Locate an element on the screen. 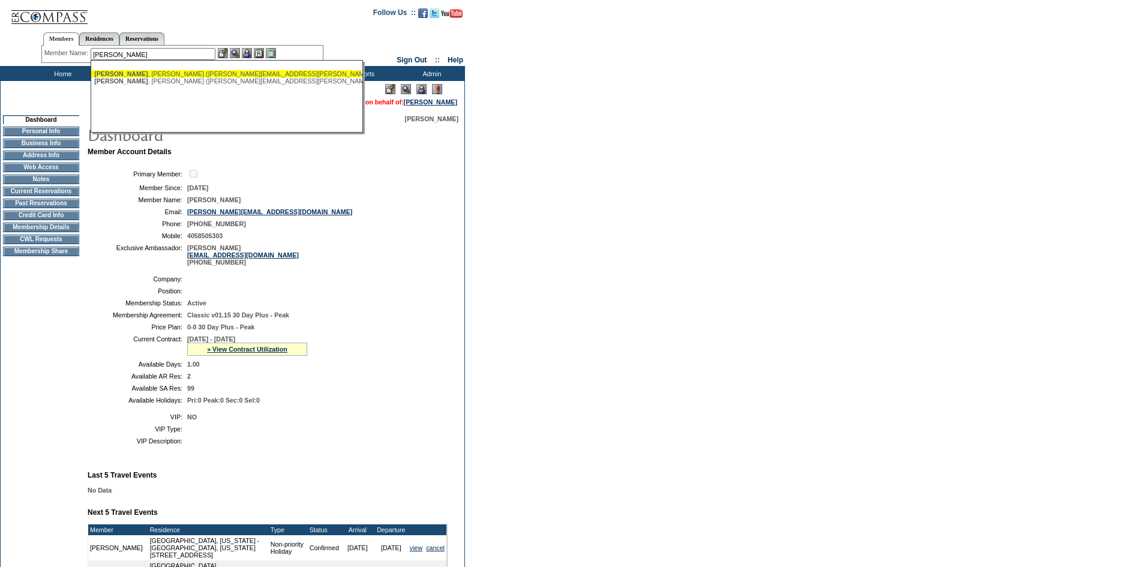 The height and width of the screenshot is (567, 1143). div: No Data is located at coordinates (272, 490).